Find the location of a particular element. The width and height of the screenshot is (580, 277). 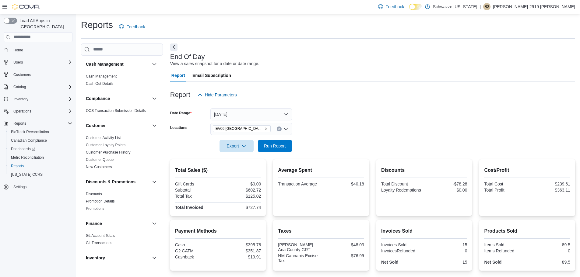

a: OCS Transaction Submission Details is located at coordinates (116, 111).